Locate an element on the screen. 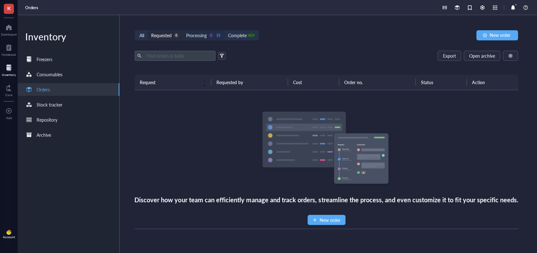  div: Processing is located at coordinates (196, 35).